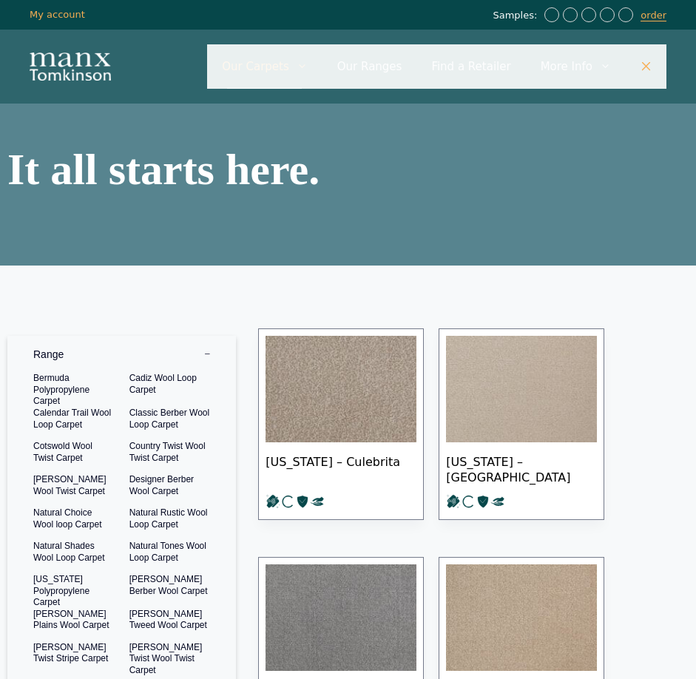 The height and width of the screenshot is (679, 696). What do you see at coordinates (57, 14) in the screenshot?
I see `a: My account` at bounding box center [57, 14].